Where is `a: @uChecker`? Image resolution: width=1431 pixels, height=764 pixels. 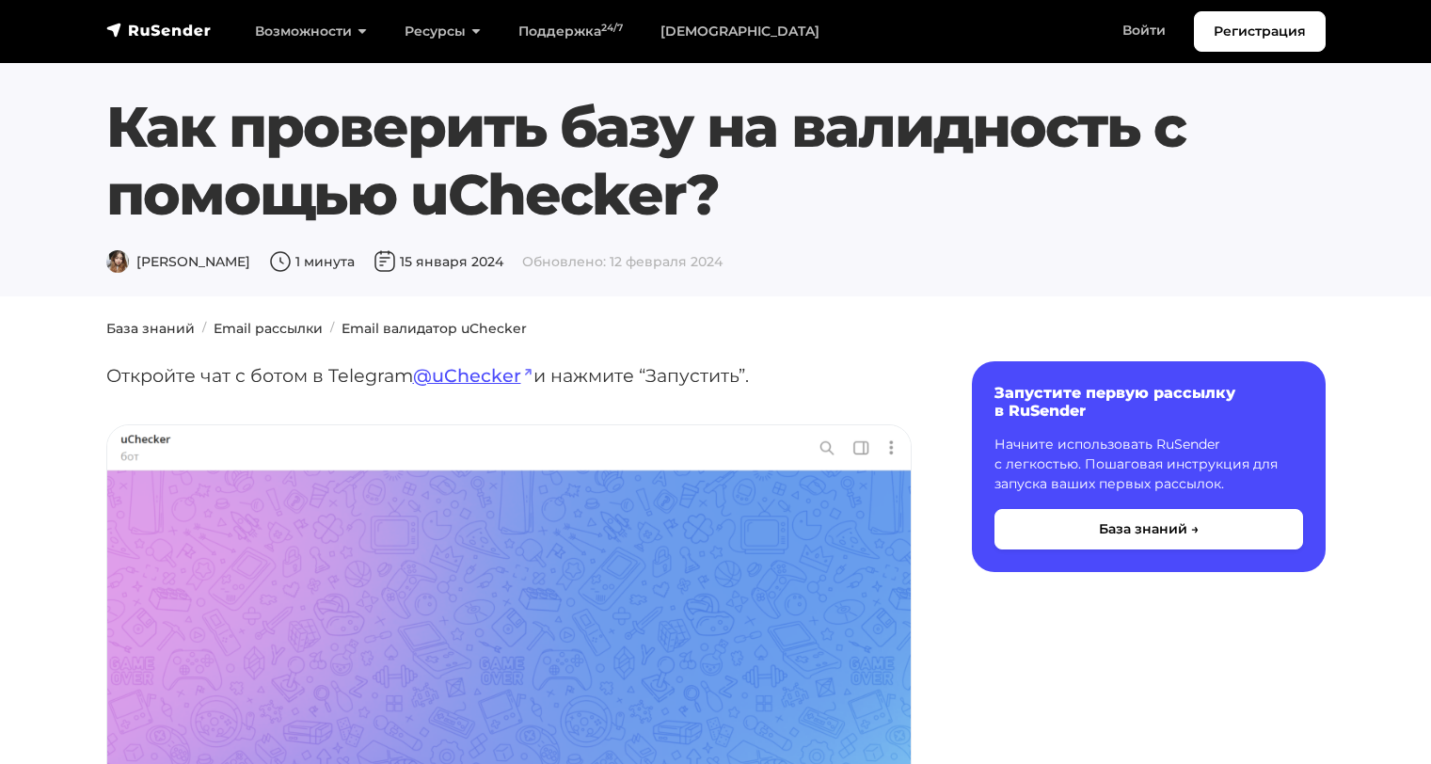 a: @uChecker is located at coordinates (473, 375).